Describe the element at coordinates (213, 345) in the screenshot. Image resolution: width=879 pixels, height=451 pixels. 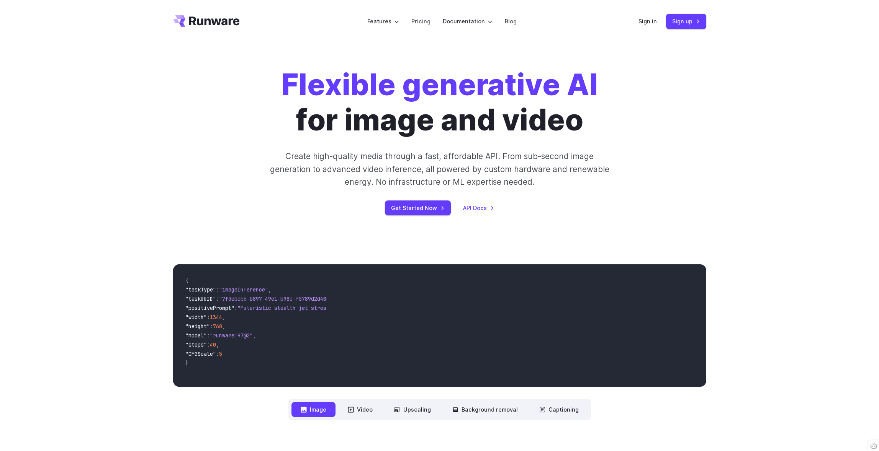
I see `span: 40` at that location.